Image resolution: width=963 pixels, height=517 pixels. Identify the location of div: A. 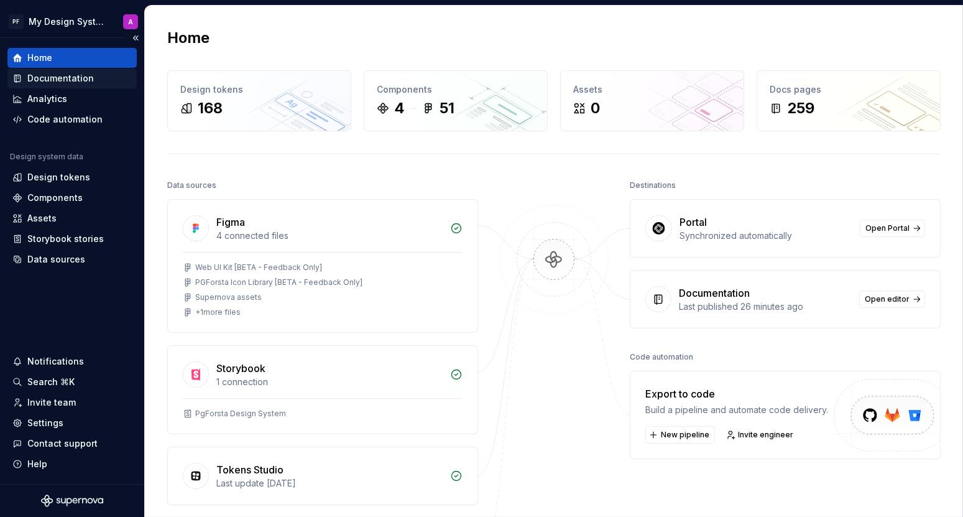
(131, 22).